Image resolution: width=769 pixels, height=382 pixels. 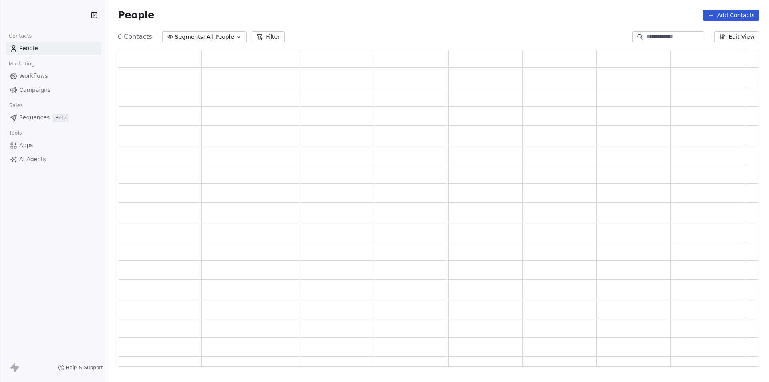 What do you see at coordinates (268, 37) in the screenshot?
I see `button: Filter` at bounding box center [268, 37].